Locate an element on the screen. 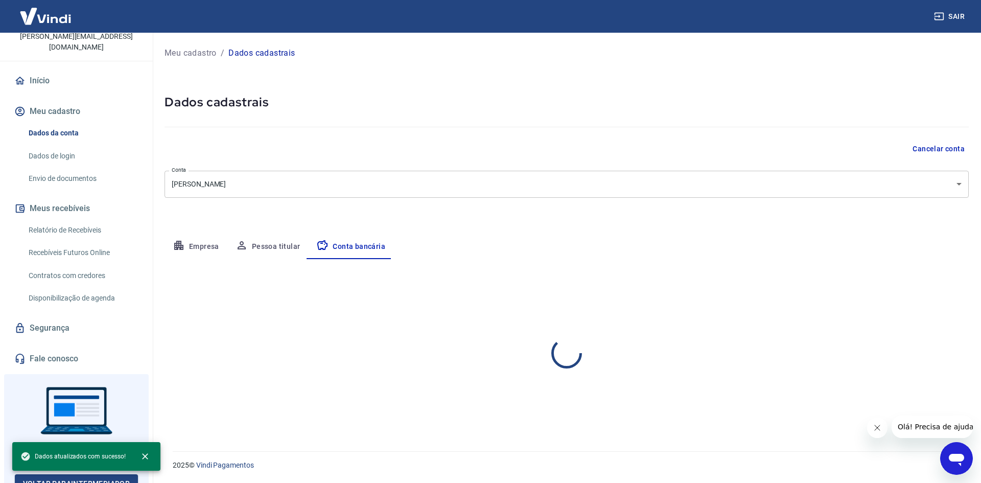 The height and width of the screenshot is (483, 981). a: Segurança is located at coordinates (76, 328).